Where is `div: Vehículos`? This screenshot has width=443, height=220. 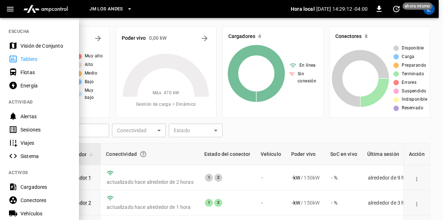 div: Vehículos is located at coordinates (45, 214).